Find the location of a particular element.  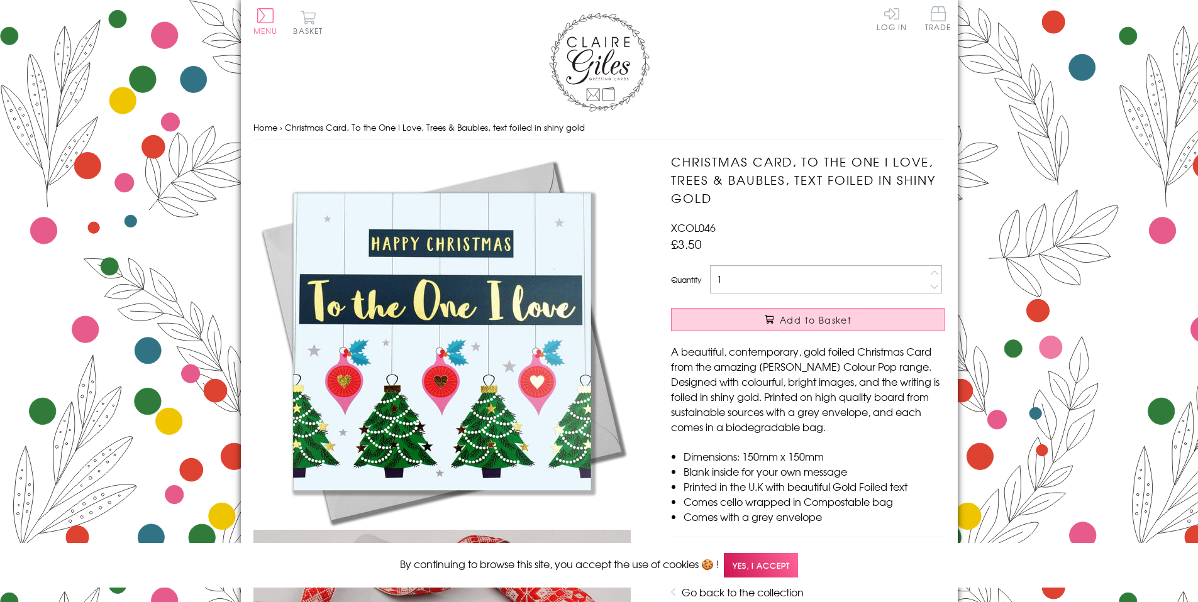

h1: Christmas Card, To the One I Love, Trees & Baubles, text foiled in shiny gold is located at coordinates (807, 180).